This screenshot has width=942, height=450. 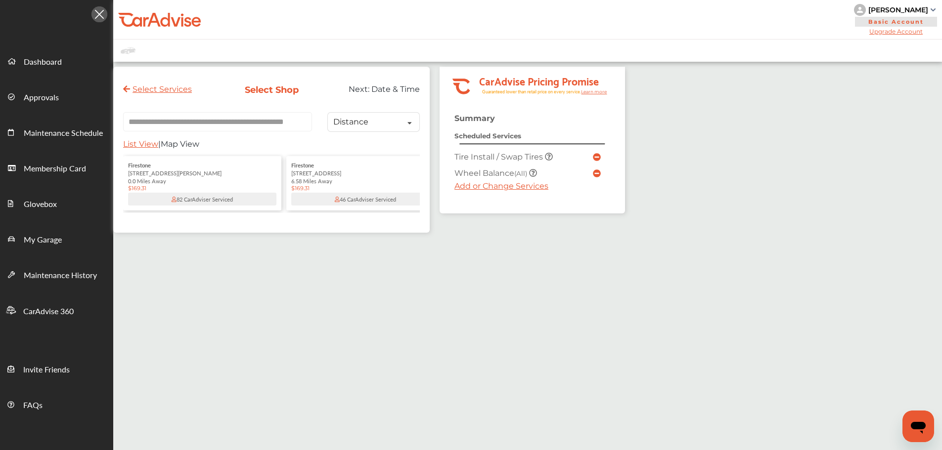 I want to click on span: List View, so click(x=140, y=144).